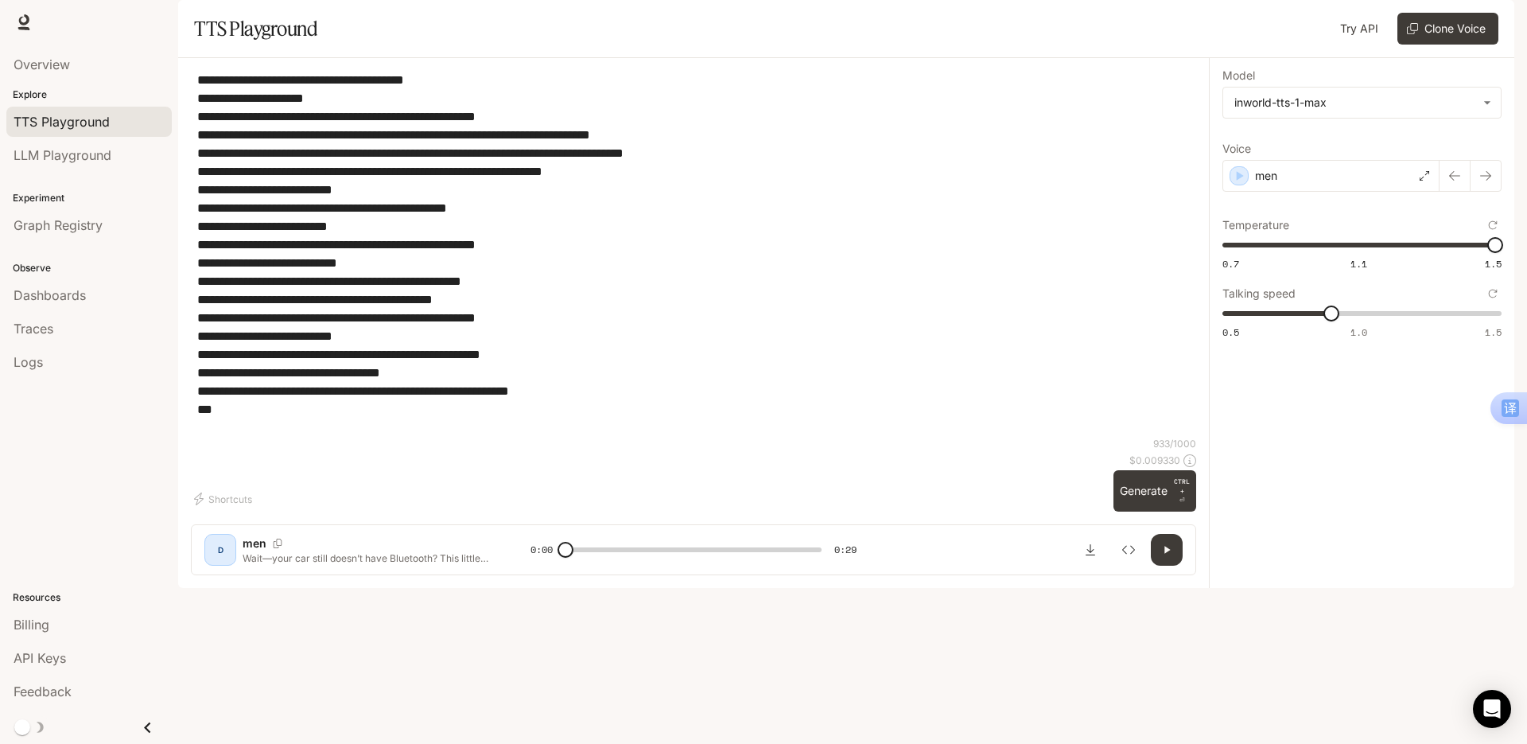  I want to click on p: CTRL +, so click(1182, 486).